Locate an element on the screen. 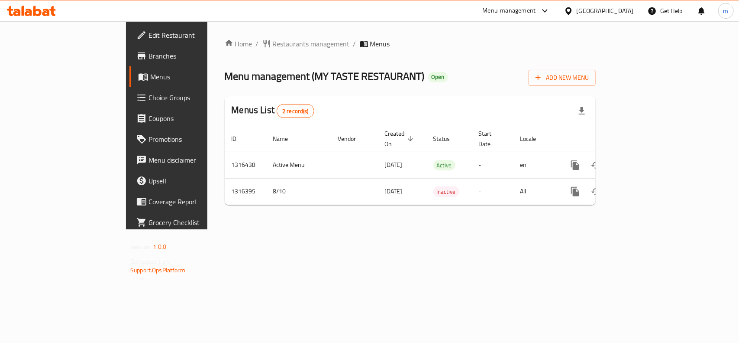 This screenshot has width=739, height=343. a: Branches is located at coordinates (189, 56).